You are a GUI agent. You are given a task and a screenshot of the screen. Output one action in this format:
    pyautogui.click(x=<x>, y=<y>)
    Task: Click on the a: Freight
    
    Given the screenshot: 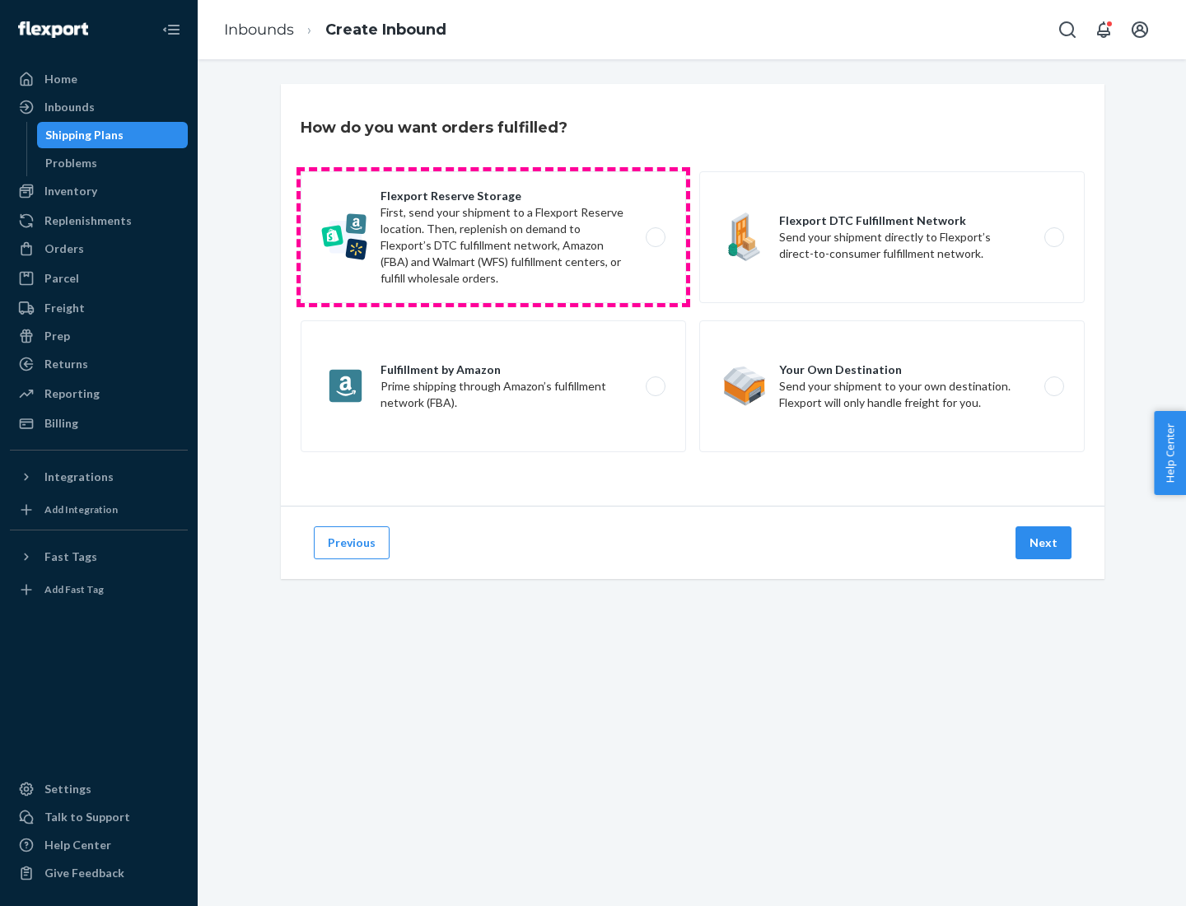 What is the action you would take?
    pyautogui.click(x=99, y=308)
    